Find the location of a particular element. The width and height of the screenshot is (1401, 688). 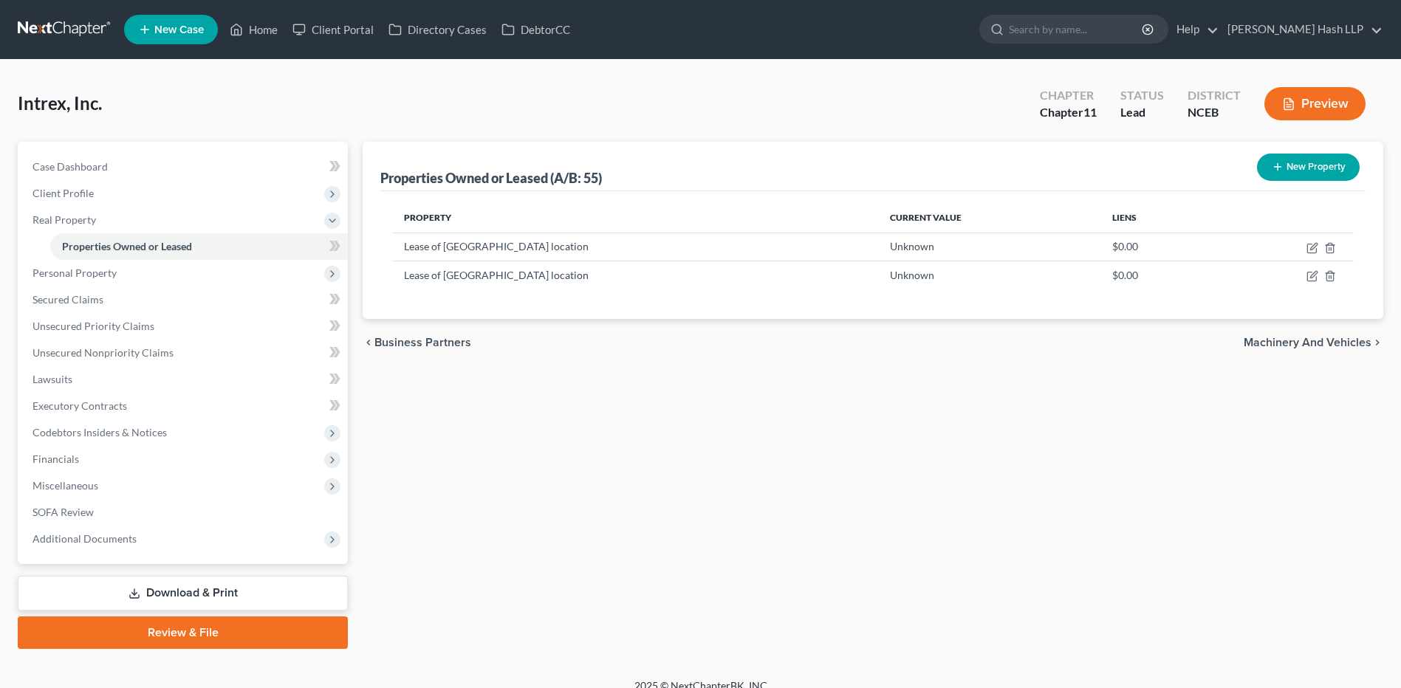

th: Property is located at coordinates (635, 218).